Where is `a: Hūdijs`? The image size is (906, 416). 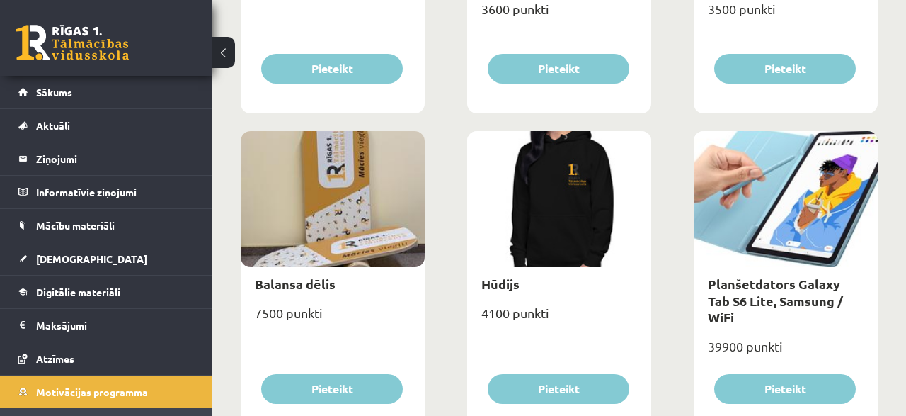
a: Hūdijs is located at coordinates (501, 283).